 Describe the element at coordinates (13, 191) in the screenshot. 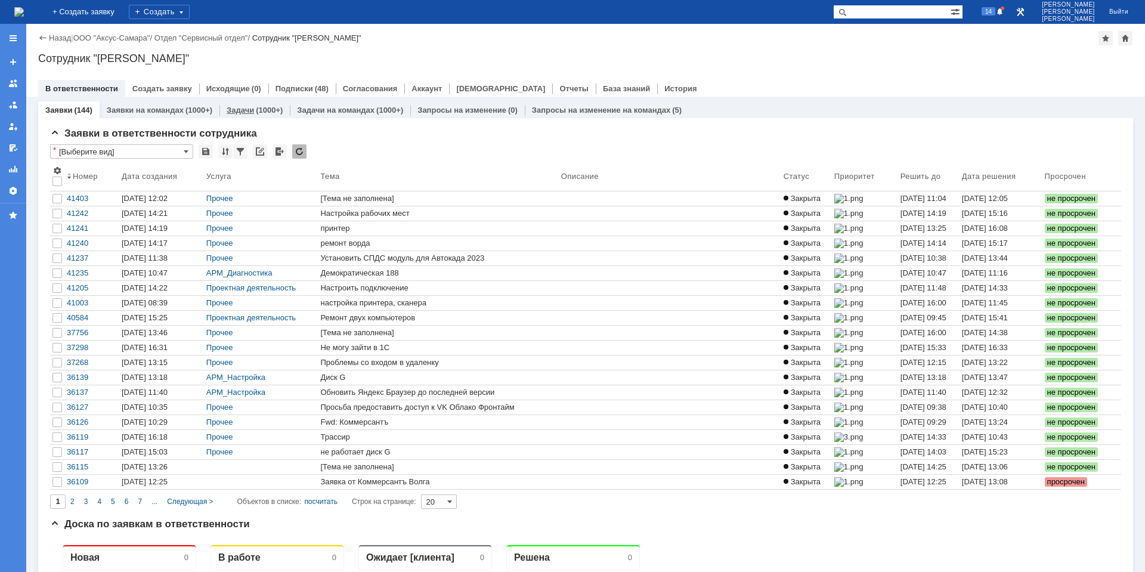

I see `a: Настройки` at that location.